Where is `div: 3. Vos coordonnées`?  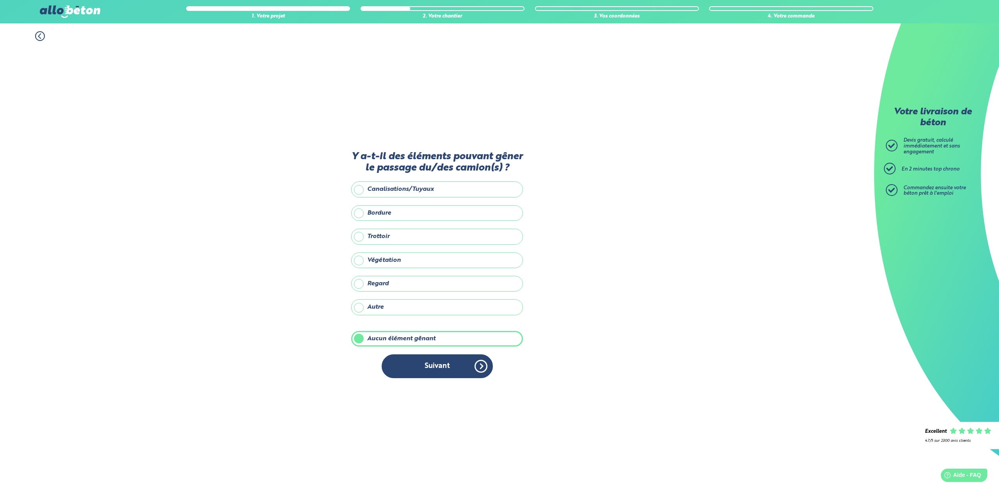
div: 3. Vos coordonnées is located at coordinates (617, 16).